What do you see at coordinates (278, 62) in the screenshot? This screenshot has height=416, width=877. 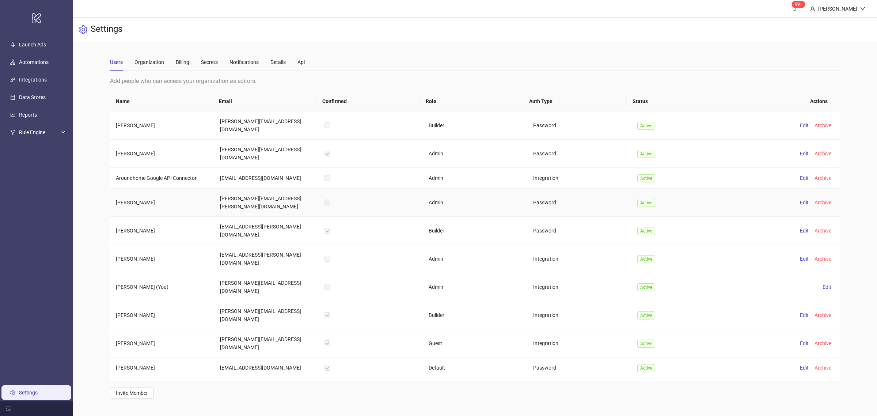 I see `div: Details` at bounding box center [278, 62].